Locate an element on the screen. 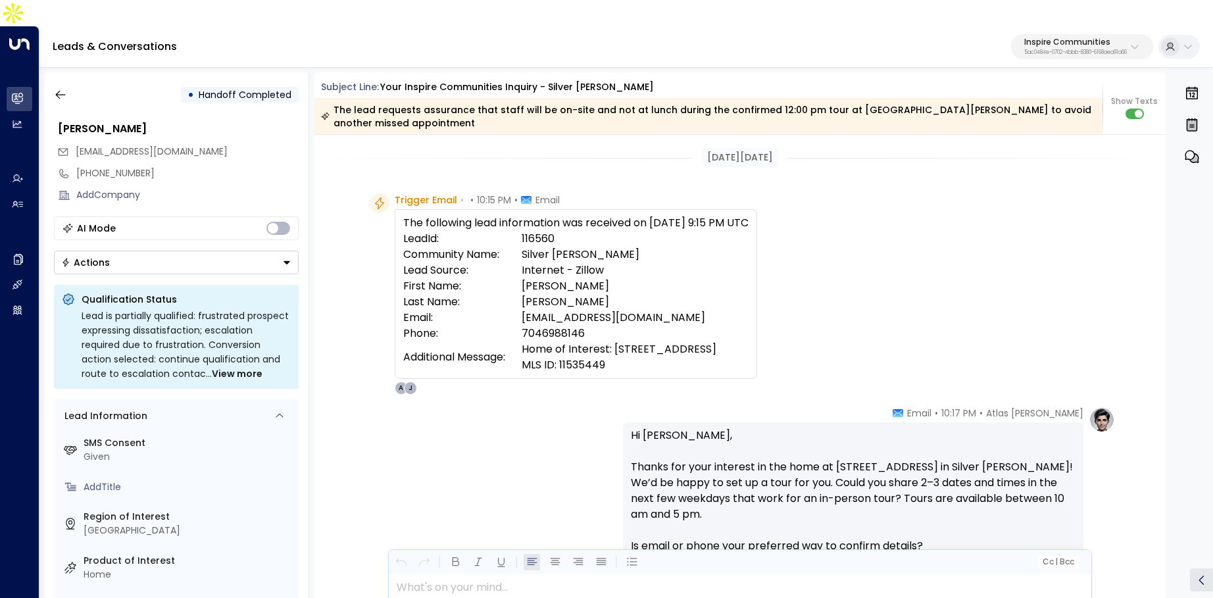  div: AddTitle is located at coordinates (188, 487).